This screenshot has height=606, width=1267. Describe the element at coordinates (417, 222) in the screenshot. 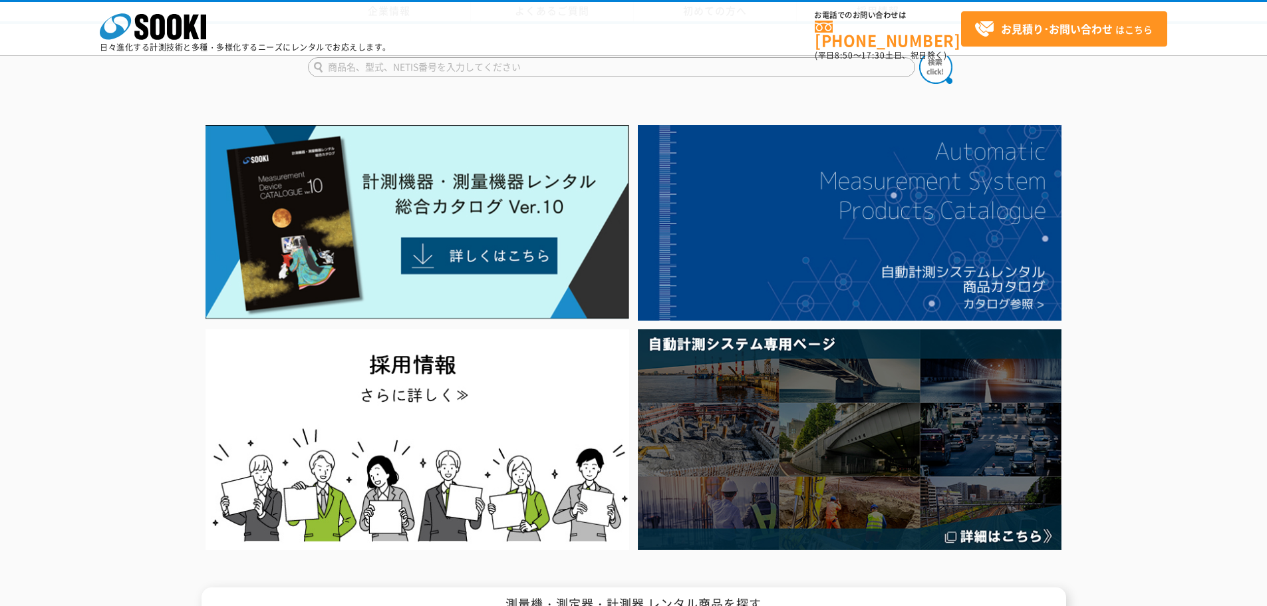

I see `img: Catalog Ver10` at that location.